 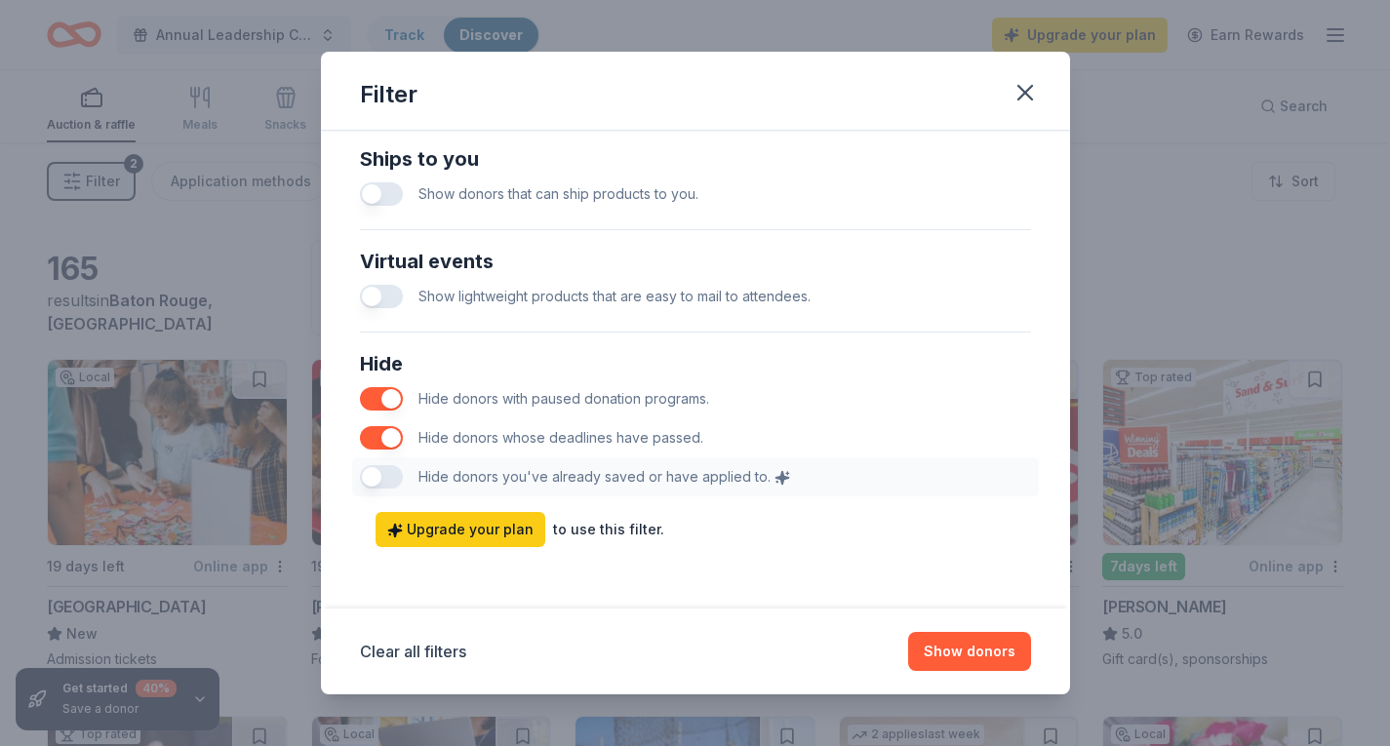 What do you see at coordinates (388, 95) in the screenshot?
I see `div: Filter` at bounding box center [388, 95].